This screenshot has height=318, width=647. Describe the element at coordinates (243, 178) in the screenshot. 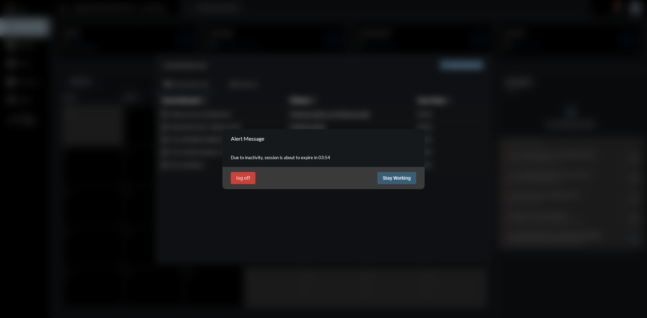

I see `button: log off` at that location.